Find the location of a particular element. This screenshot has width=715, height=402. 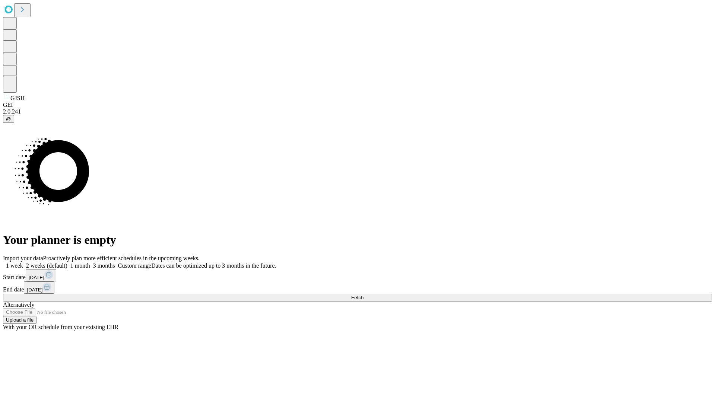

span: Dates can be optimized up to 3 months in the future. is located at coordinates (213, 266).